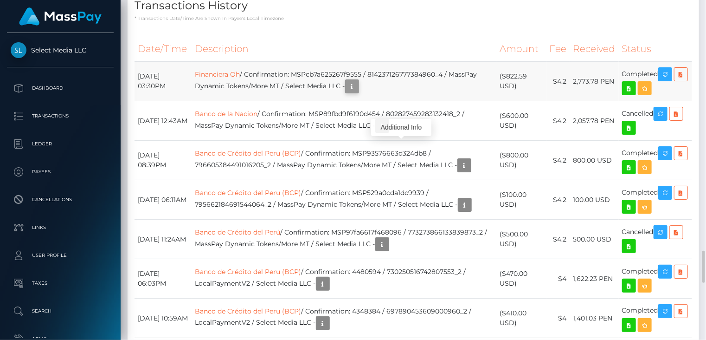 Image resolution: width=706 pixels, height=340 pixels. What do you see at coordinates (595, 81) in the screenshot?
I see `td: 2,773.78 PEN` at bounding box center [595, 81].